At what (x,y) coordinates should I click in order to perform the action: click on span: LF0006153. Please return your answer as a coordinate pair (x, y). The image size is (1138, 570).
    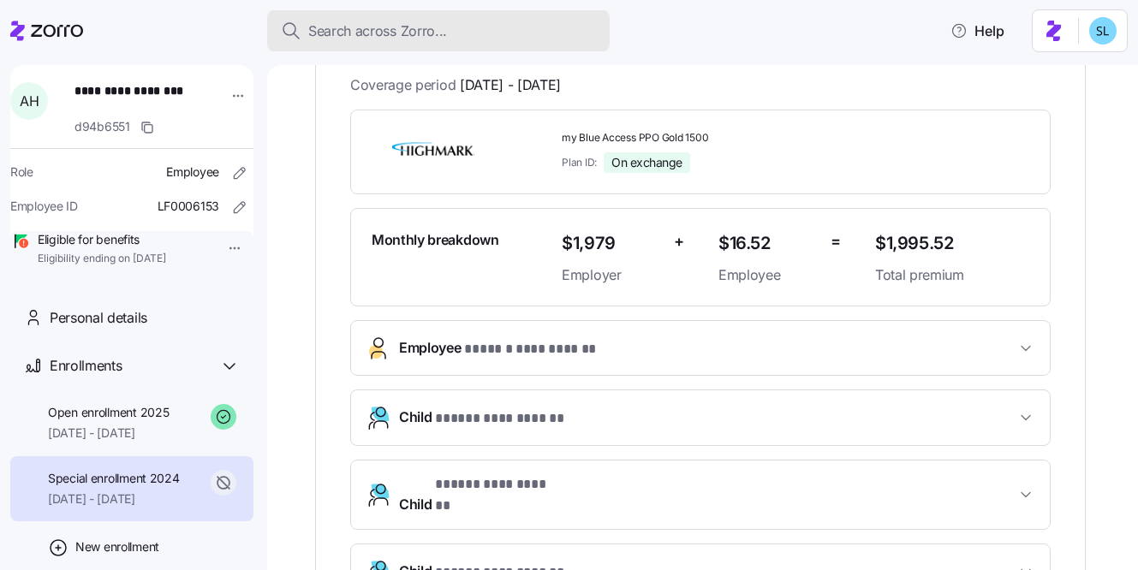
    Looking at the image, I should click on (188, 206).